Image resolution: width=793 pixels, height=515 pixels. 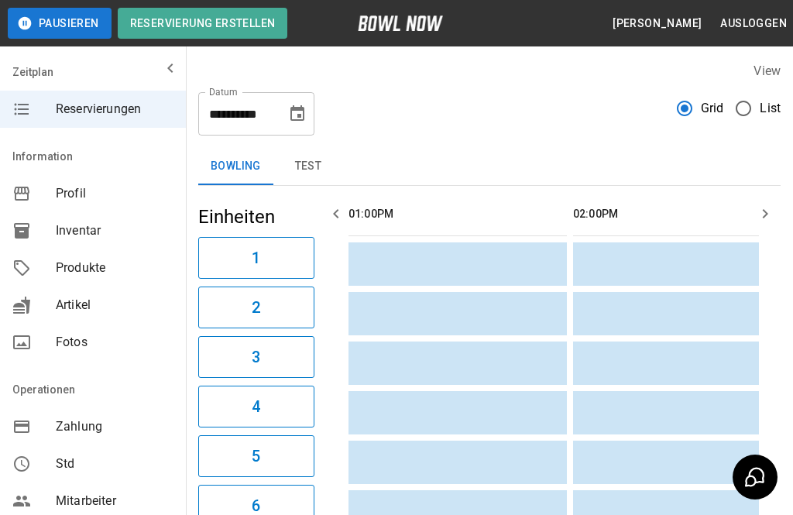 I want to click on span: Fotos, so click(x=115, y=342).